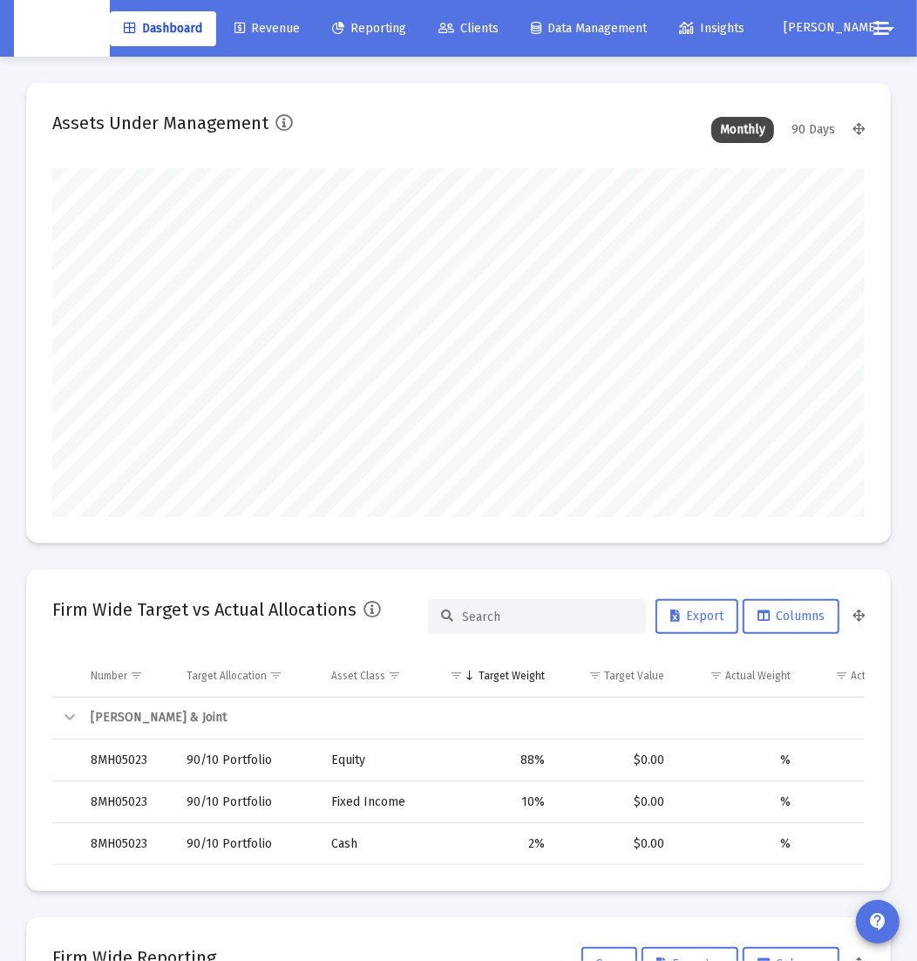 This screenshot has height=961, width=917. I want to click on a: Clients, so click(468, 29).